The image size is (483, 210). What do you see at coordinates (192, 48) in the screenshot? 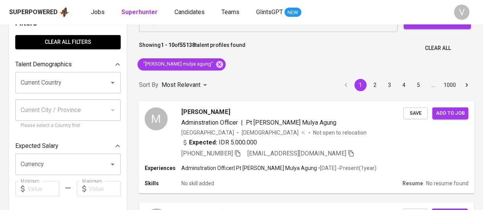
I see `p: Showing of talent profiles found` at bounding box center [192, 48].